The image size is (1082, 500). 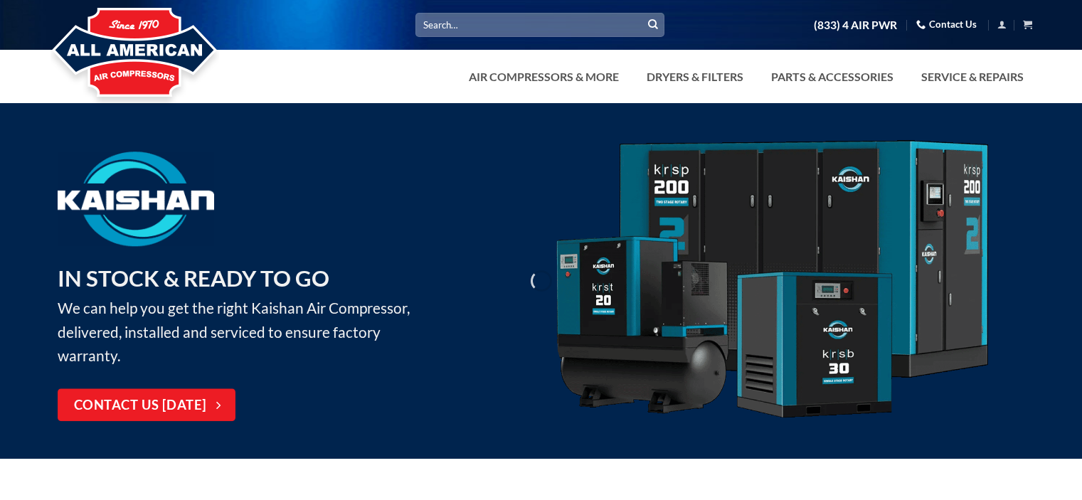 What do you see at coordinates (653, 25) in the screenshot?
I see `button: Submit` at bounding box center [653, 25].